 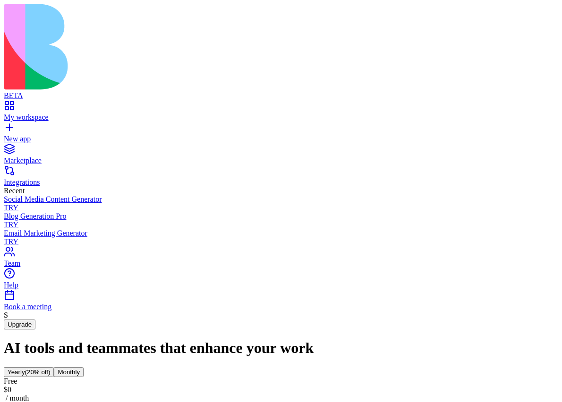 I want to click on button: Upgrade, so click(x=19, y=325).